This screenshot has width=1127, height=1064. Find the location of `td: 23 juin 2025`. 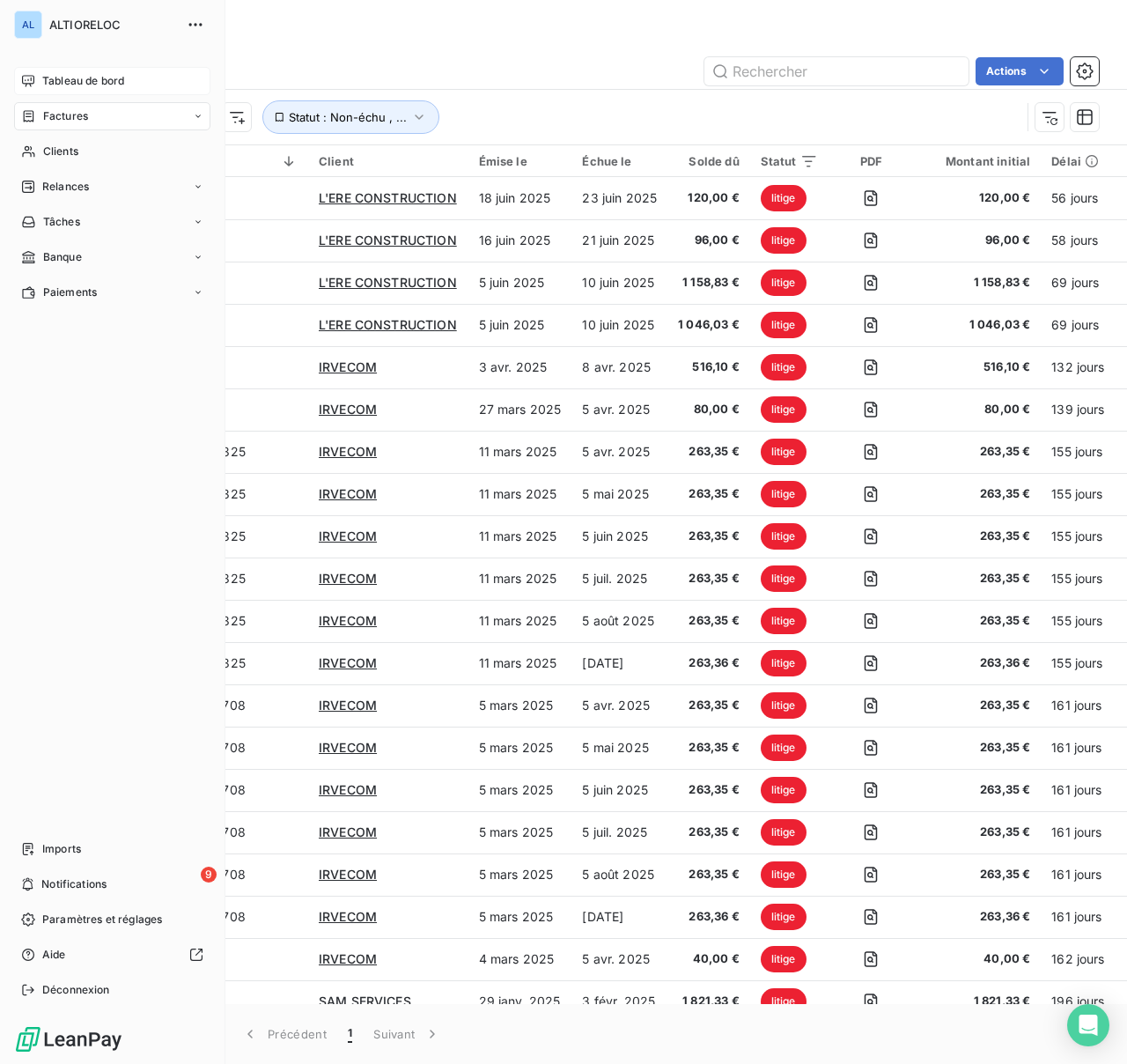

td: 23 juin 2025 is located at coordinates (619, 198).